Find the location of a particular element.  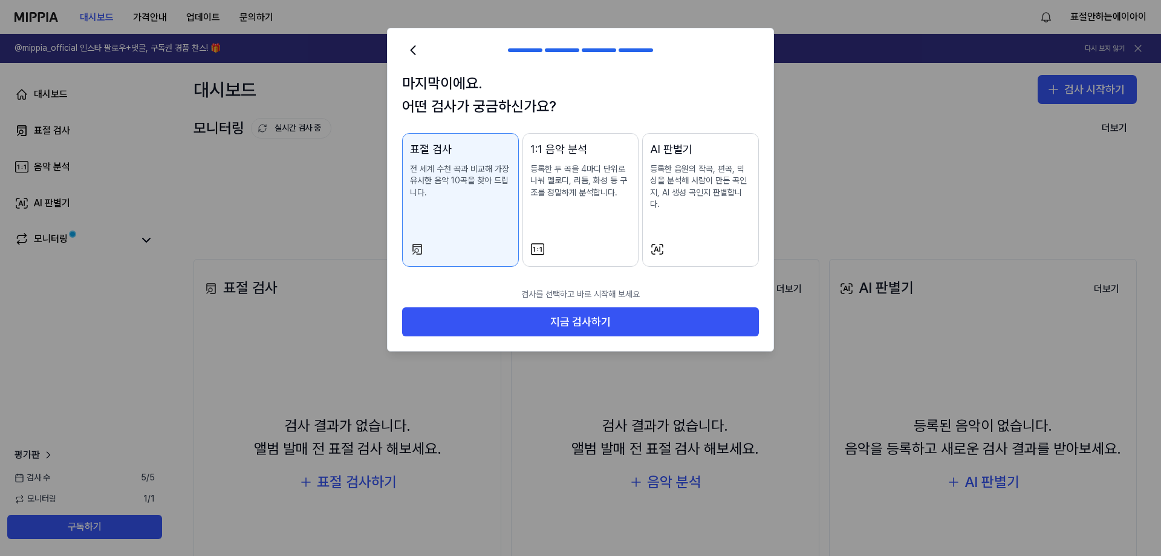

p: 등록한 두 곡을 4마디 단위로 나눠 멜로디, 리듬, 화성 등 구조를 정밀하게 분석합니다. is located at coordinates (581, 181).